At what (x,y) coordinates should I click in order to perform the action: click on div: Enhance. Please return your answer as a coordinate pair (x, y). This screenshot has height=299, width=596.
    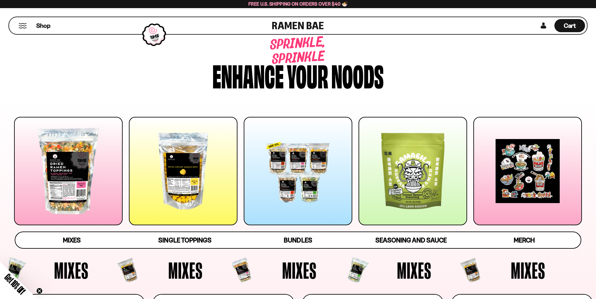
    Looking at the image, I should click on (248, 75).